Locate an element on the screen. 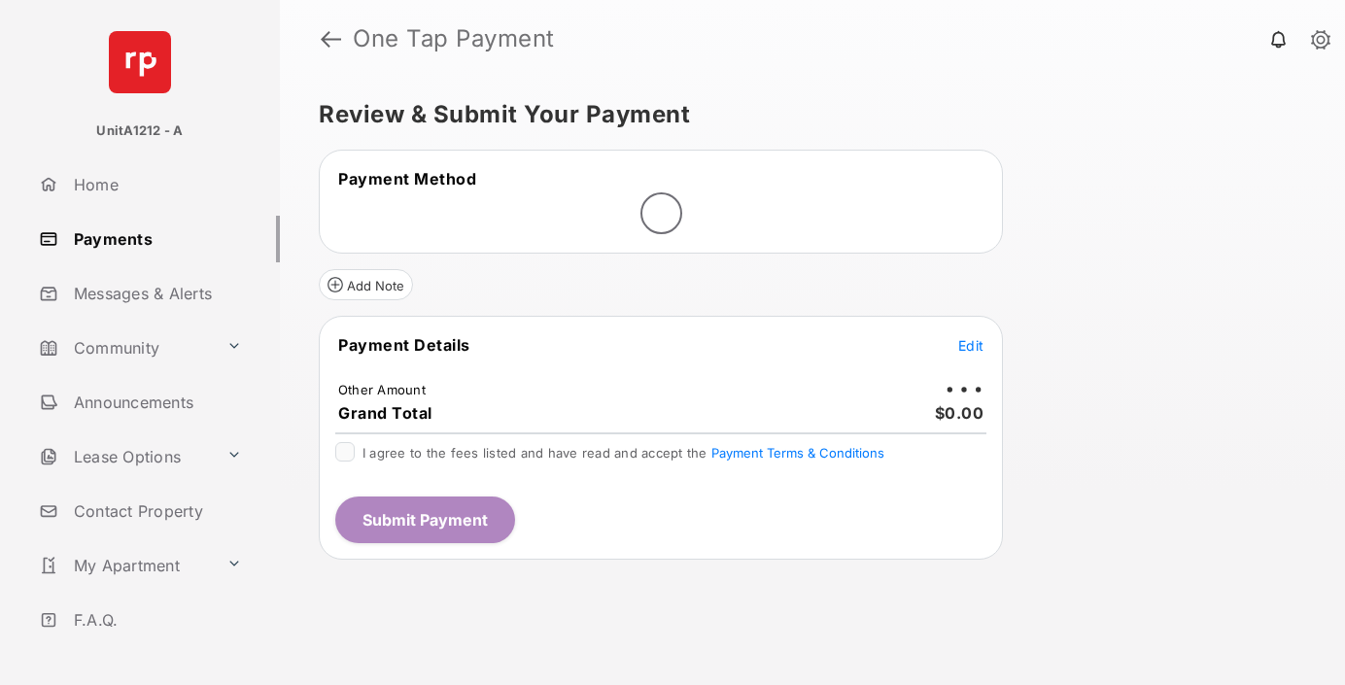 This screenshot has width=1345, height=685. img: svg+xml;base64,PHN2ZyB4bWxucz0iaHR0cDovL3d3dy53My5vcmcvMjAwMC9zdmciIHdpZHRoPSI2NCIgaGVpZ2h0PSI2NC... is located at coordinates (140, 62).